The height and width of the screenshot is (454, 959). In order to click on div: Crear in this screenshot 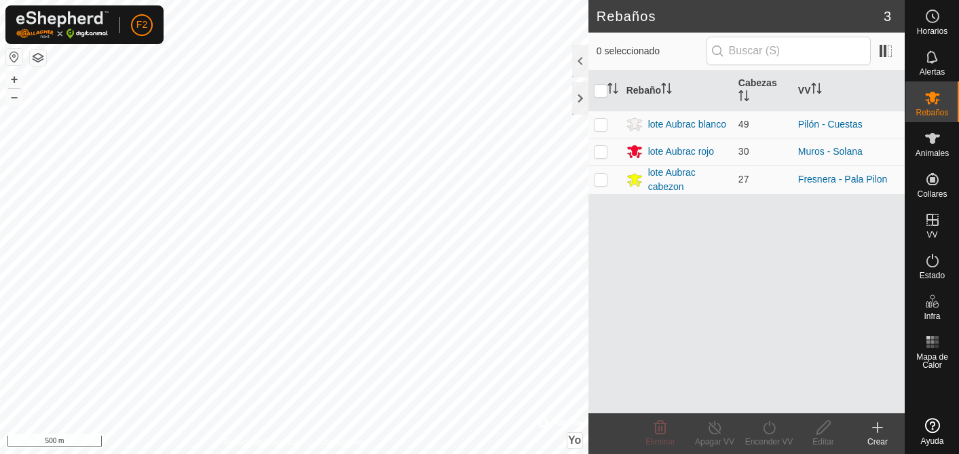, I will do `click(877, 442)`.